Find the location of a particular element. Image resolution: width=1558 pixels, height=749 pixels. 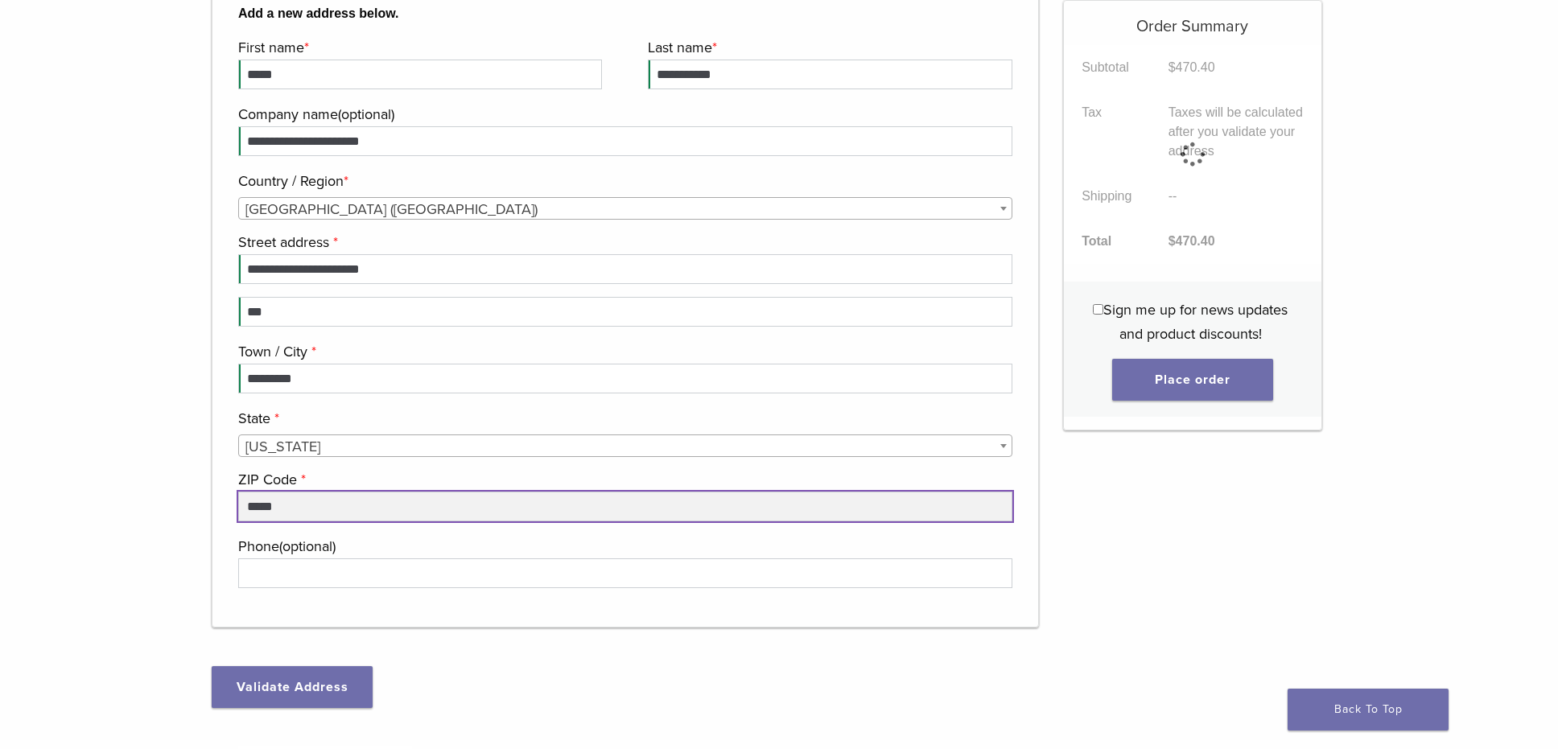

button: Place order is located at coordinates (1193, 380).